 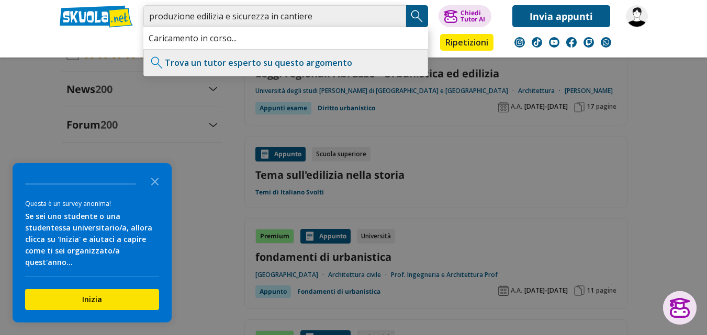 I want to click on div: Chiedi Tutor AI, so click(x=472, y=16).